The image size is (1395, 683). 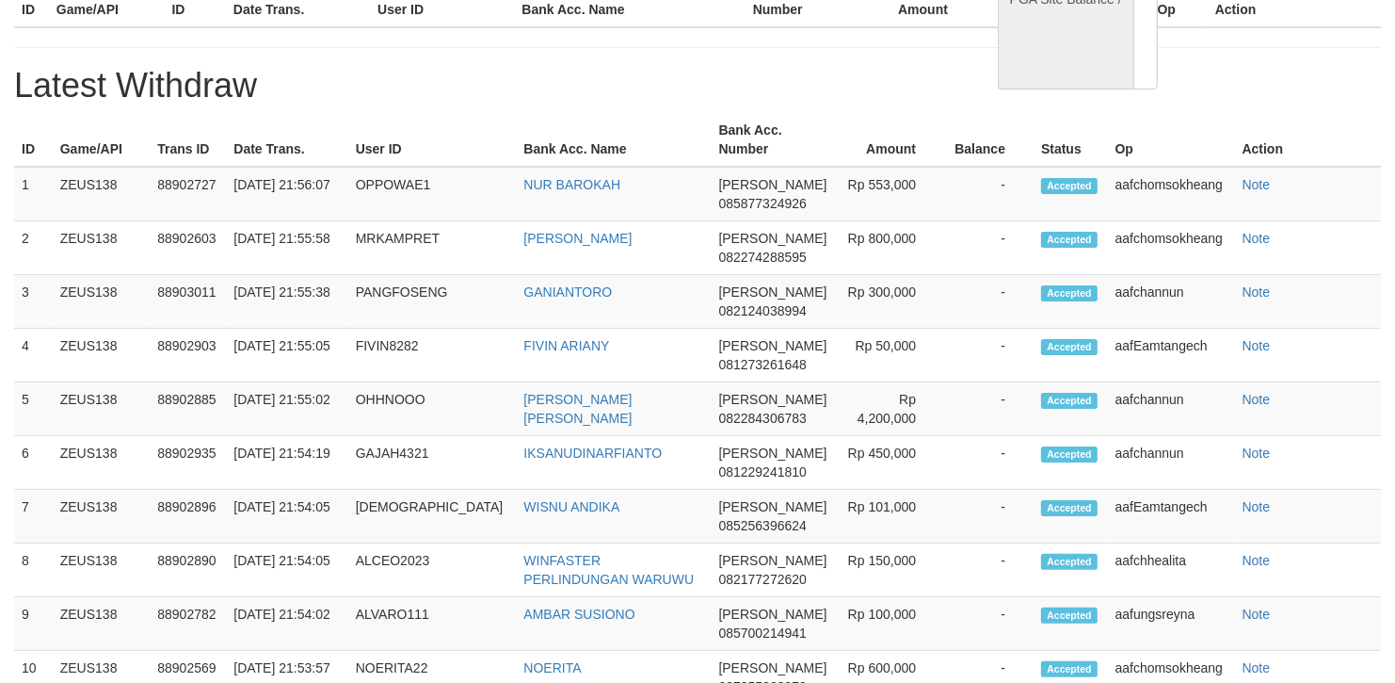 I want to click on h1: Latest Withdraw, so click(x=698, y=86).